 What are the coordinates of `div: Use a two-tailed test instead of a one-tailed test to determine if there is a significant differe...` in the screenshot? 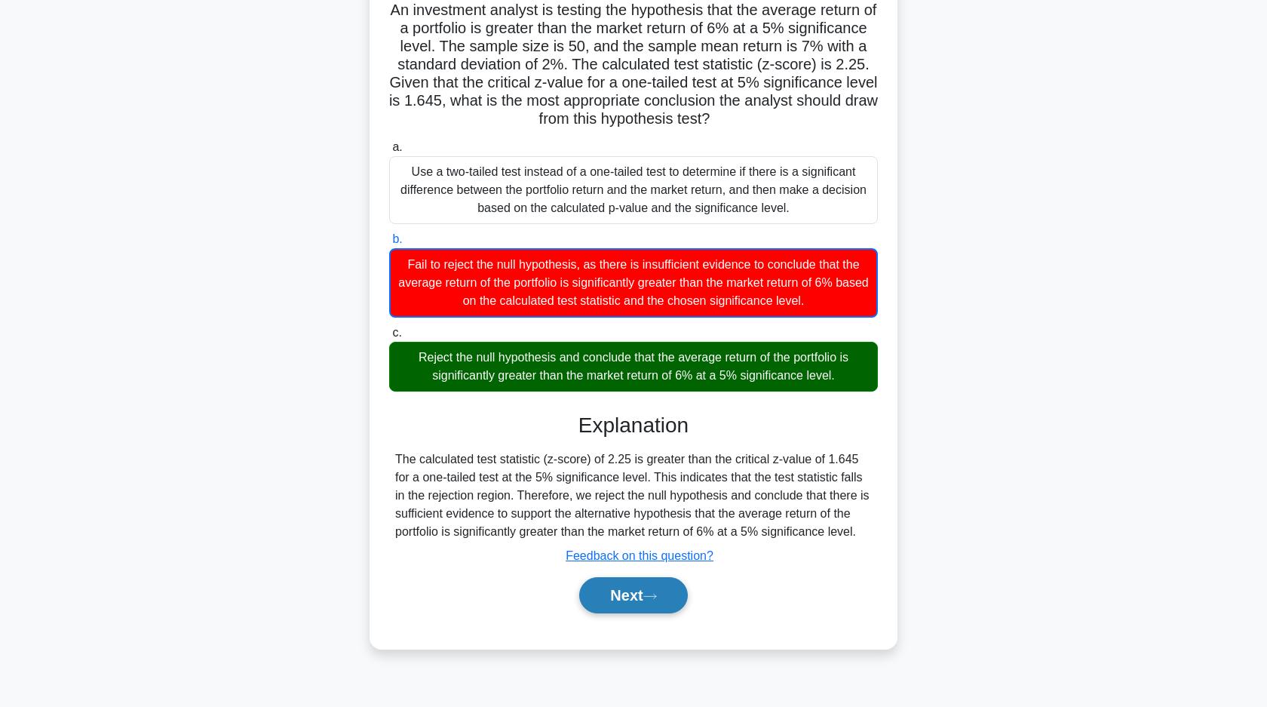 It's located at (634, 190).